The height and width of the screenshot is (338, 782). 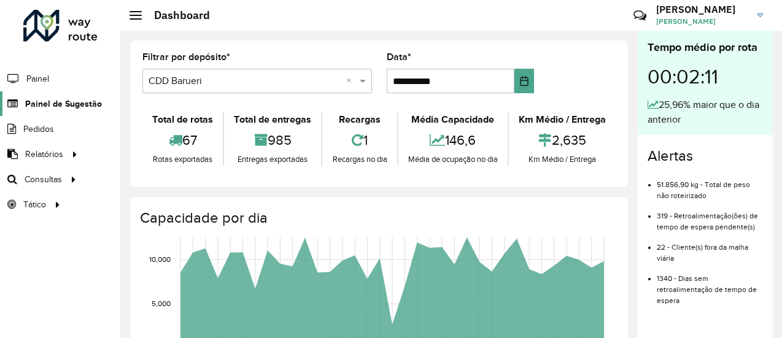 What do you see at coordinates (182, 120) in the screenshot?
I see `div: Total de rotas` at bounding box center [182, 120].